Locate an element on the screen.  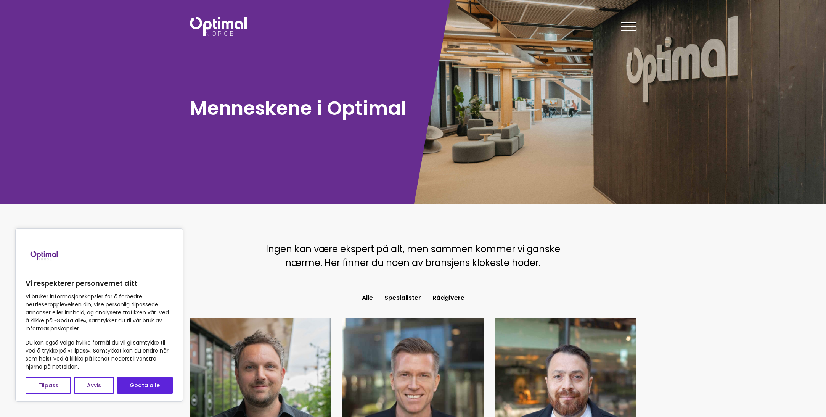
img: Optimal Norge is located at coordinates (218, 26).